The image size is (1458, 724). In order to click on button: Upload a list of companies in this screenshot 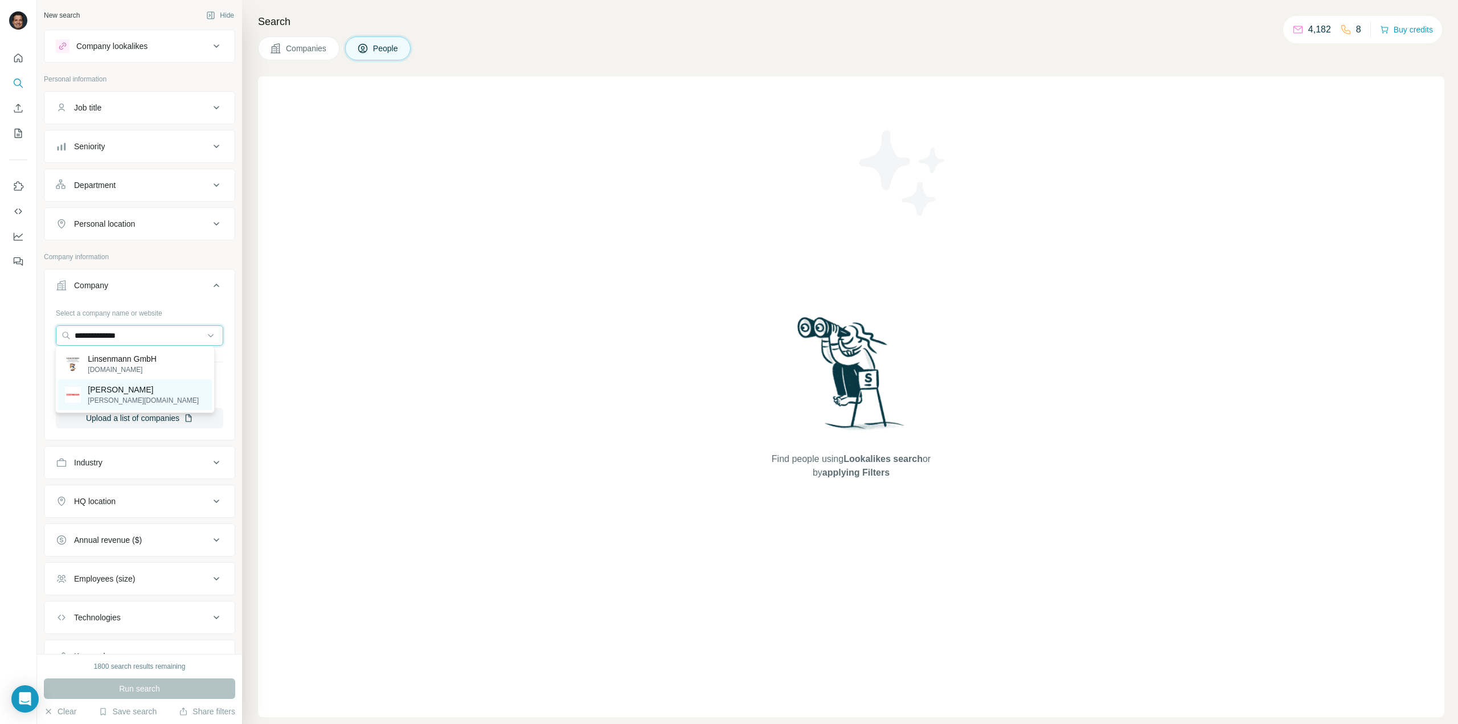, I will do `click(140, 418)`.